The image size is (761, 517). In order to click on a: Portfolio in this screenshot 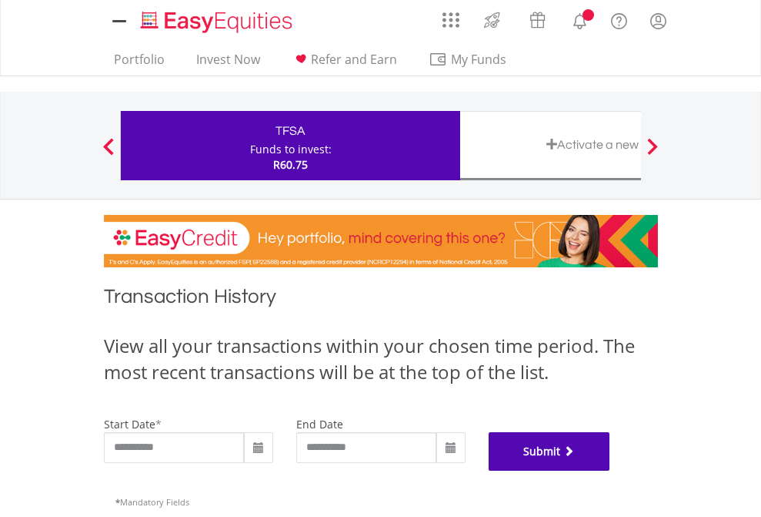, I will do `click(139, 63)`.